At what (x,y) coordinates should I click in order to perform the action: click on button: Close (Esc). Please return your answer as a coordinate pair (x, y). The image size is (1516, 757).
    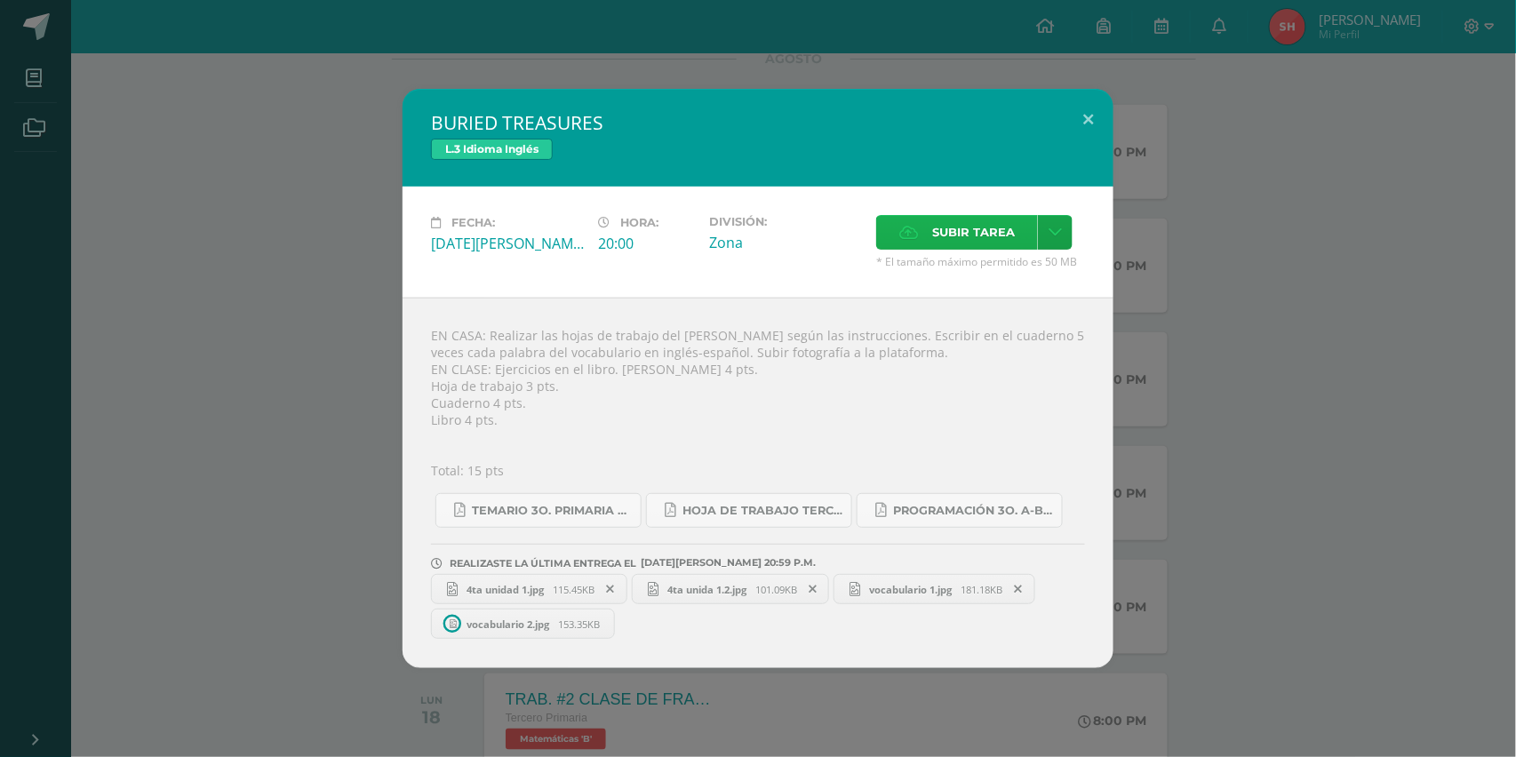
    Looking at the image, I should click on (1087, 119).